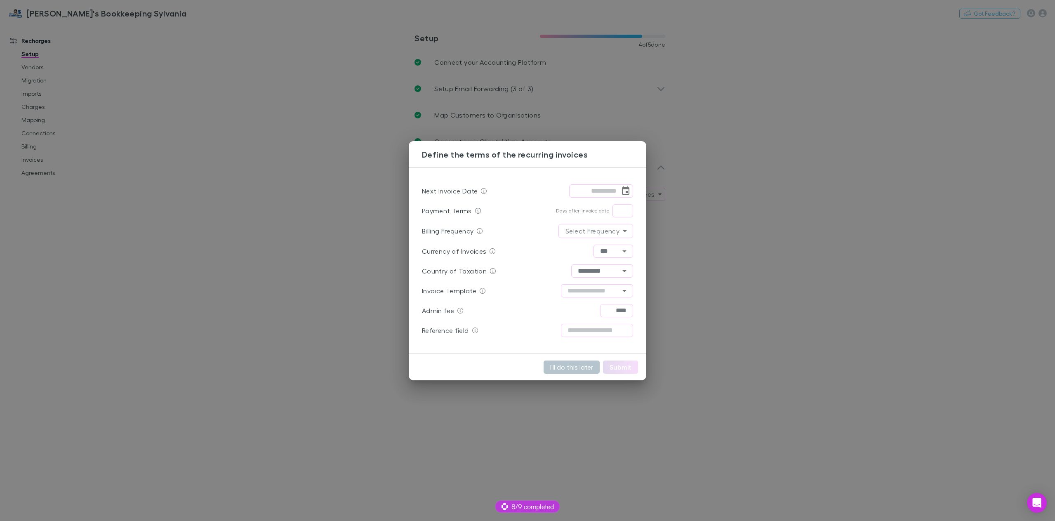 Image resolution: width=1055 pixels, height=521 pixels. What do you see at coordinates (582, 211) in the screenshot?
I see `p: Days after invoice date` at bounding box center [582, 211].